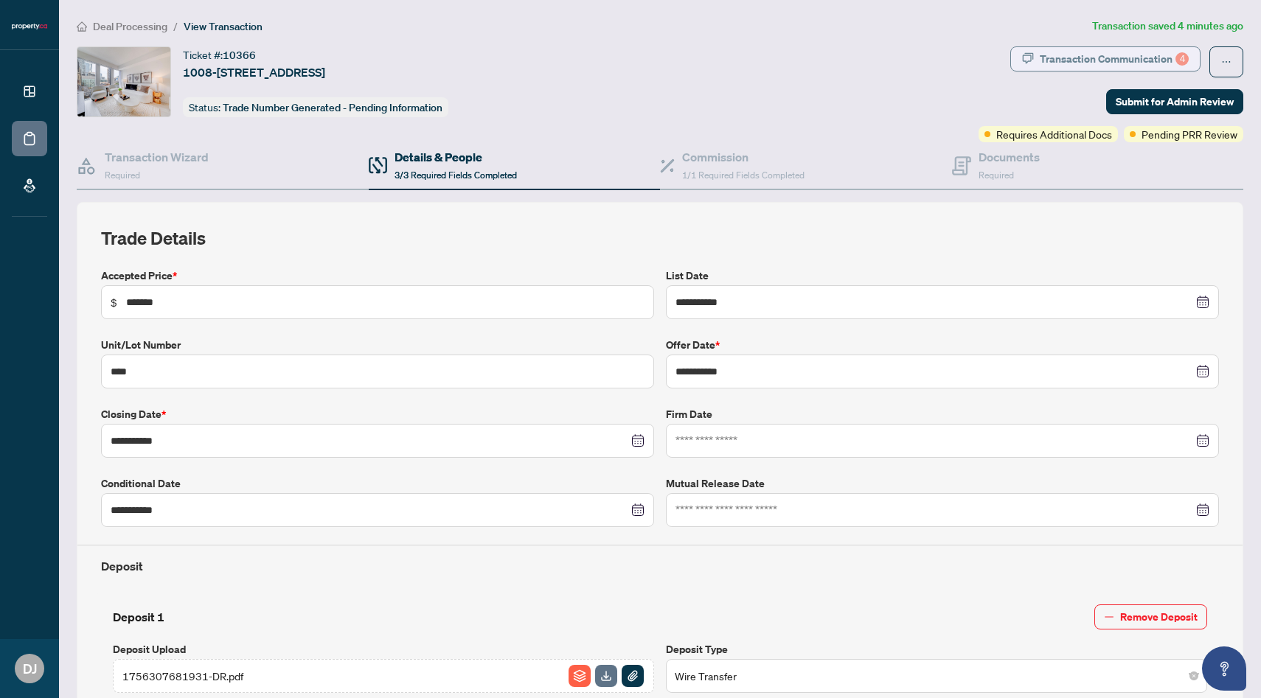  What do you see at coordinates (223, 27) in the screenshot?
I see `span: View Transaction` at bounding box center [223, 27].